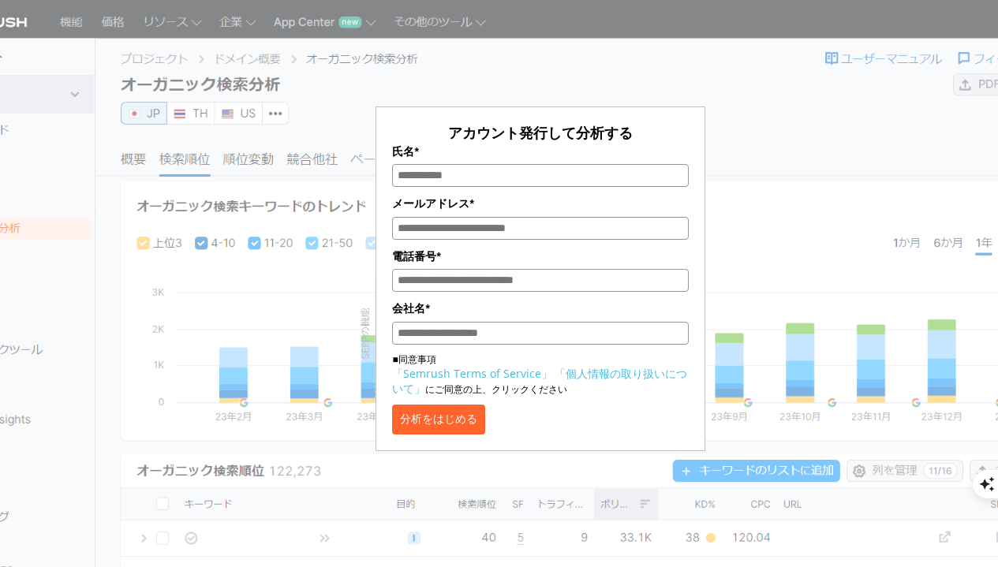 The height and width of the screenshot is (567, 998). I want to click on span: アカウント発行して分析する, so click(540, 133).